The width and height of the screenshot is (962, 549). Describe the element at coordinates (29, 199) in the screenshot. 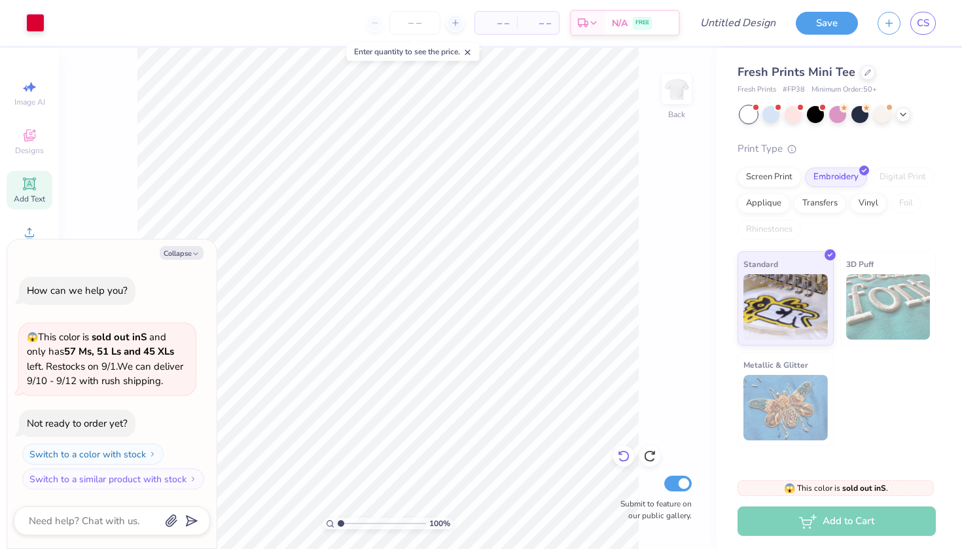

I see `span: Add Text` at that location.